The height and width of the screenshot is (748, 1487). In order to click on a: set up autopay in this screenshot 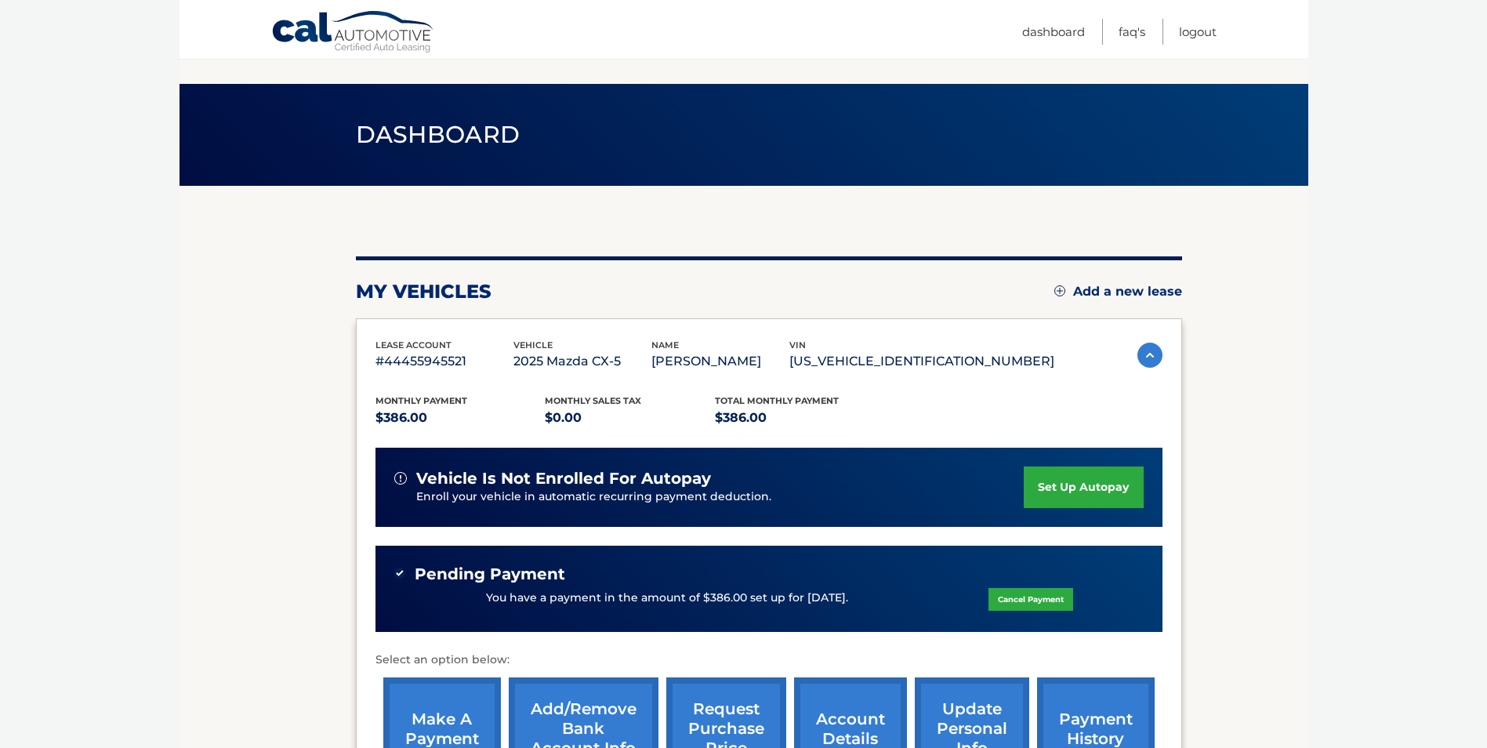, I will do `click(1083, 487)`.